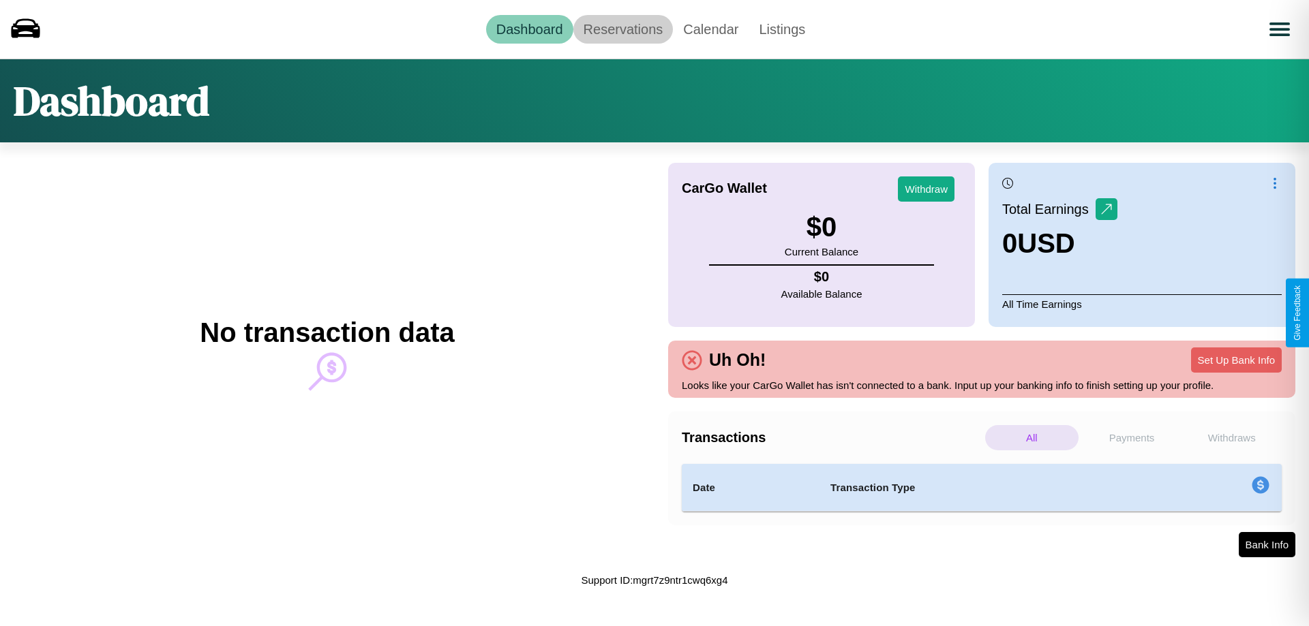  What do you see at coordinates (1131, 438) in the screenshot?
I see `p: Payments` at bounding box center [1131, 438].